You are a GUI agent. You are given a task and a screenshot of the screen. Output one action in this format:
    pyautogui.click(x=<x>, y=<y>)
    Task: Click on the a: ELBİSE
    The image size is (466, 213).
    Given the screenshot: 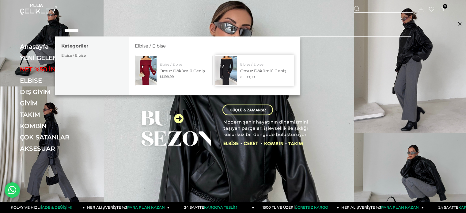 What is the action you would take?
    pyautogui.click(x=62, y=81)
    